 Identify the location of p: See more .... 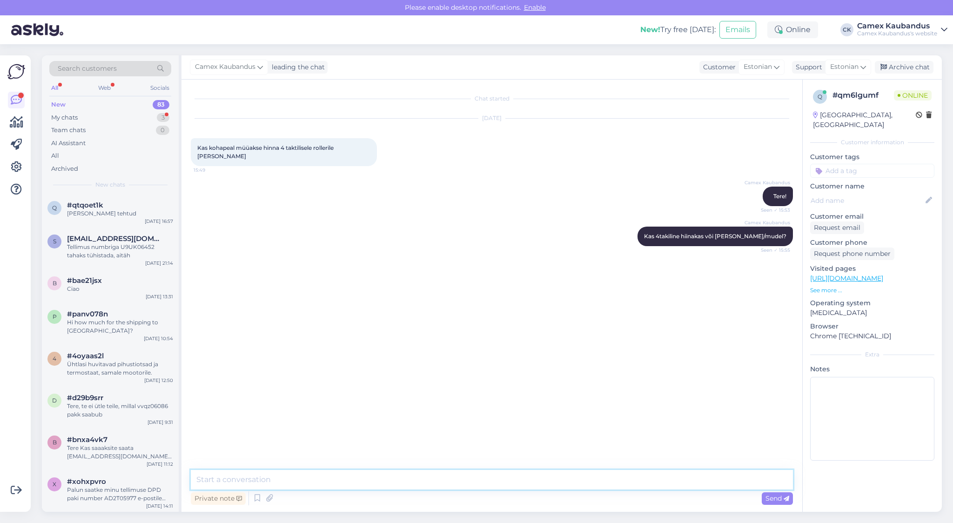
(872, 290).